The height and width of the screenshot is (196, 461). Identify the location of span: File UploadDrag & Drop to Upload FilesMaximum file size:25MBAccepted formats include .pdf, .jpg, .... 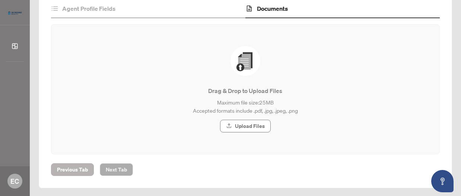
(246, 89).